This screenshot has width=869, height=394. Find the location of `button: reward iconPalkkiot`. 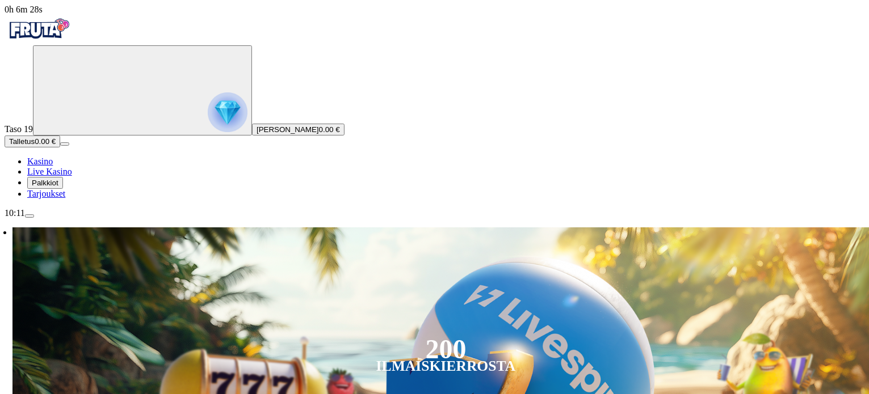

button: reward iconPalkkiot is located at coordinates (45, 183).